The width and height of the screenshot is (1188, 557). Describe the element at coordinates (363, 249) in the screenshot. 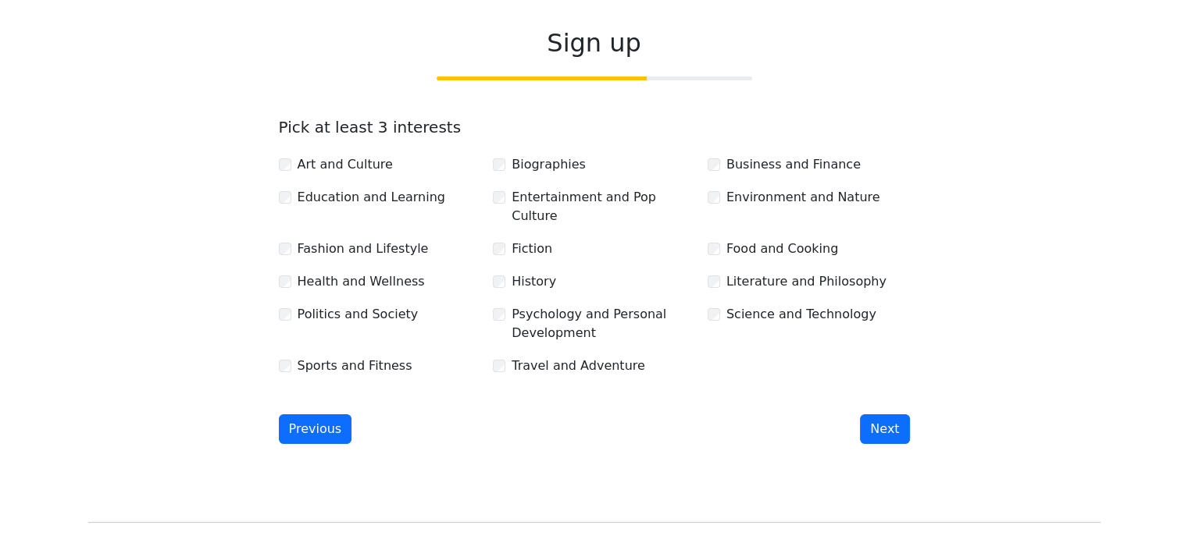

I see `label: Fashion and Lifestyle` at that location.